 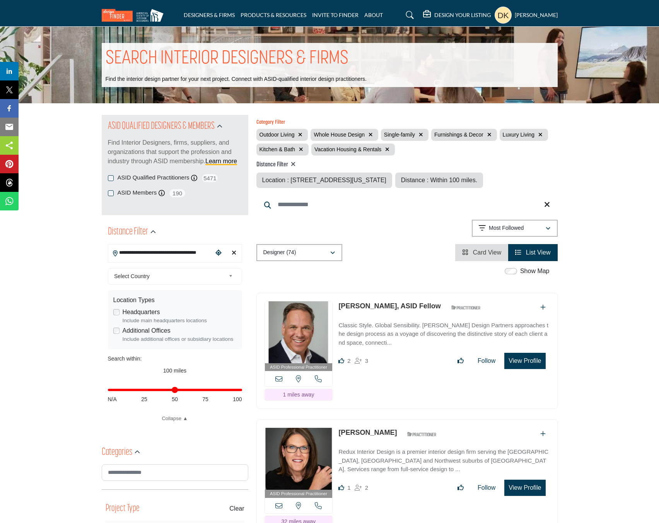 I want to click on label: Headquarters, so click(x=141, y=312).